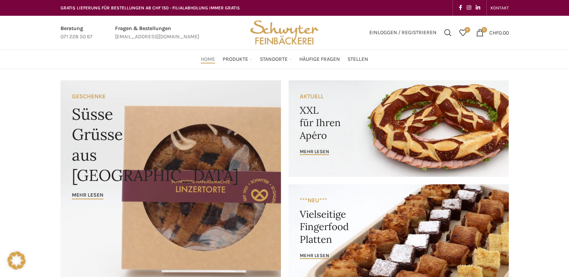  What do you see at coordinates (499, 8) in the screenshot?
I see `a: KONTAKT` at bounding box center [499, 8].